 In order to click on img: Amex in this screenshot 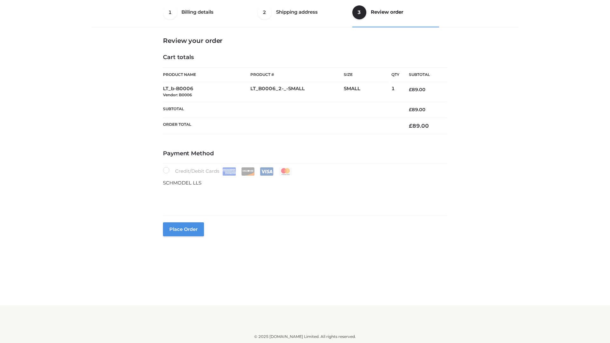, I will do `click(229, 172)`.